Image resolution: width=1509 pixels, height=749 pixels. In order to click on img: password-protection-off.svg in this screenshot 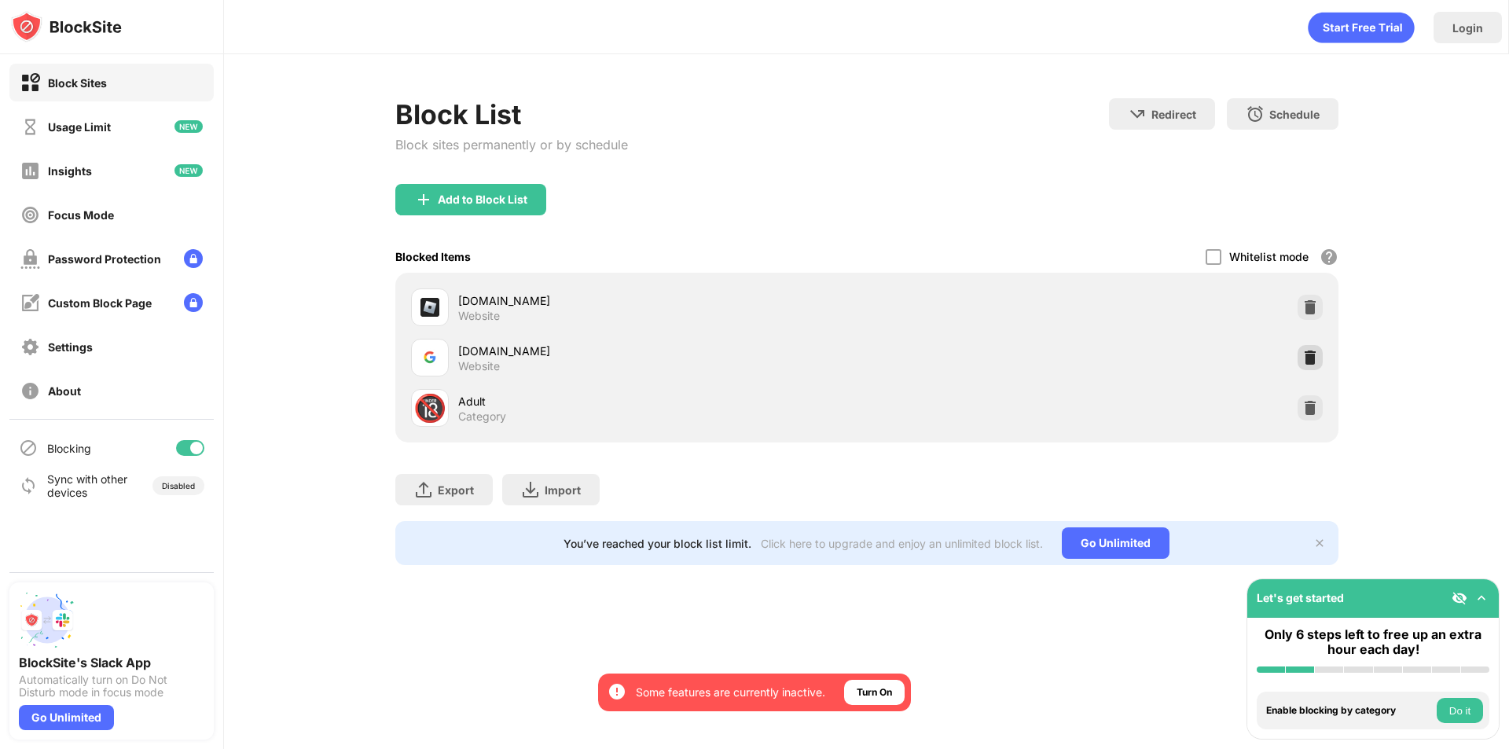, I will do `click(30, 259)`.